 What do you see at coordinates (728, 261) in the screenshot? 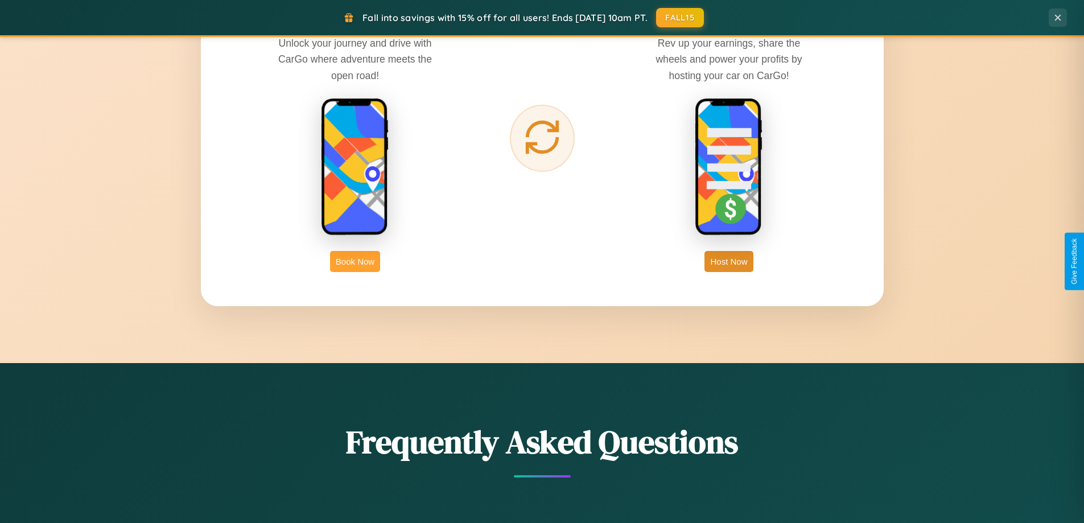
I see `button: Host Now` at bounding box center [728, 261].